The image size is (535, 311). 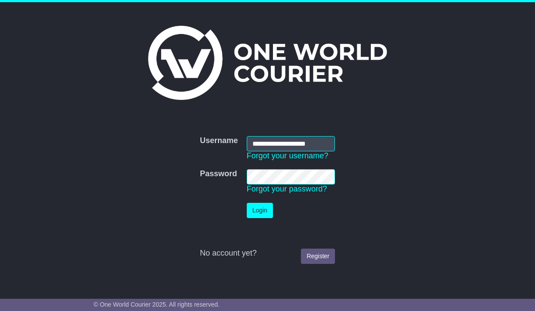 I want to click on label: Password, so click(x=218, y=174).